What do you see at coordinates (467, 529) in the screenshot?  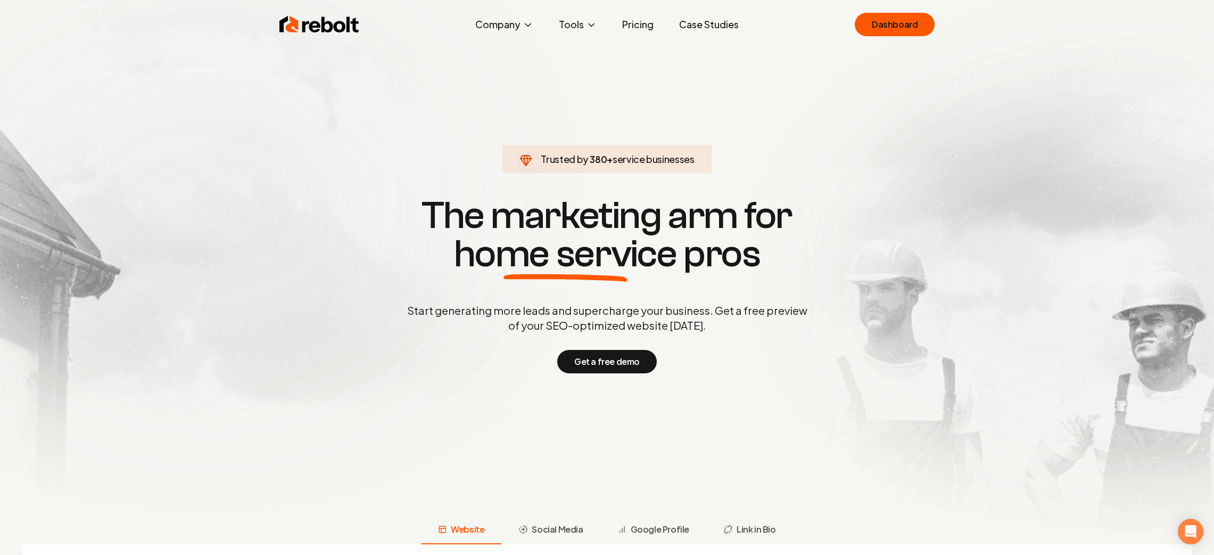 I see `span: Website` at bounding box center [467, 529].